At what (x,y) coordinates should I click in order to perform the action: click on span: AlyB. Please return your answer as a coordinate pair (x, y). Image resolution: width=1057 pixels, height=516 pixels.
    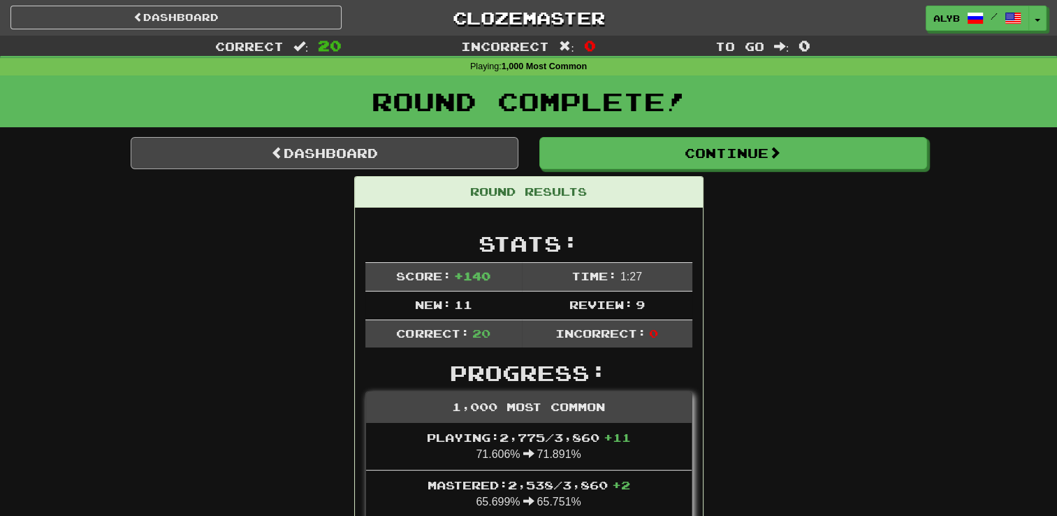
    Looking at the image, I should click on (947, 18).